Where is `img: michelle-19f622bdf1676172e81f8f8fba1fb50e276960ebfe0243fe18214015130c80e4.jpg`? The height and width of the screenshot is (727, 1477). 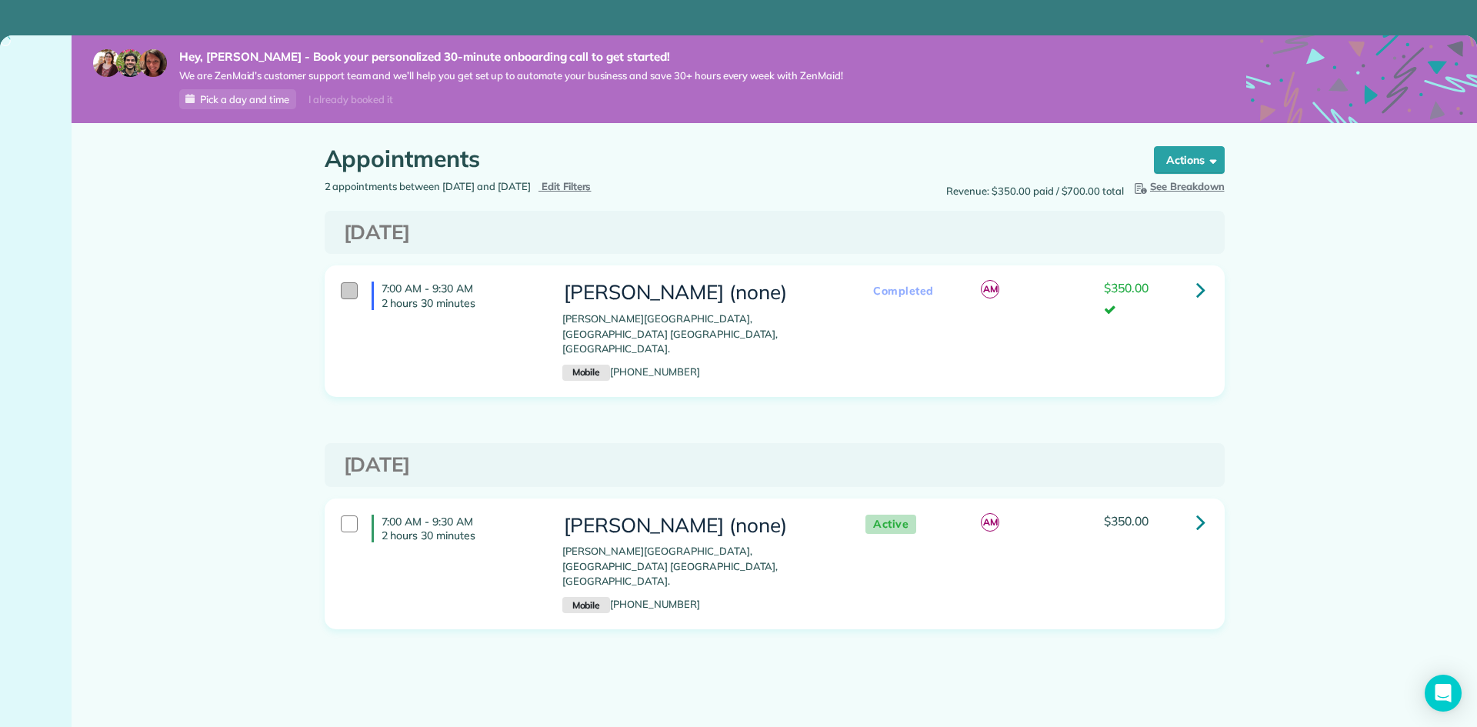
img: michelle-19f622bdf1676172e81f8f8fba1fb50e276960ebfe0243fe18214015130c80e4.jpg is located at coordinates (153, 63).